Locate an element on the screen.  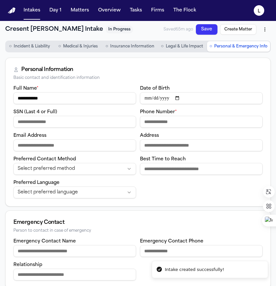
input: Address is located at coordinates (201, 145).